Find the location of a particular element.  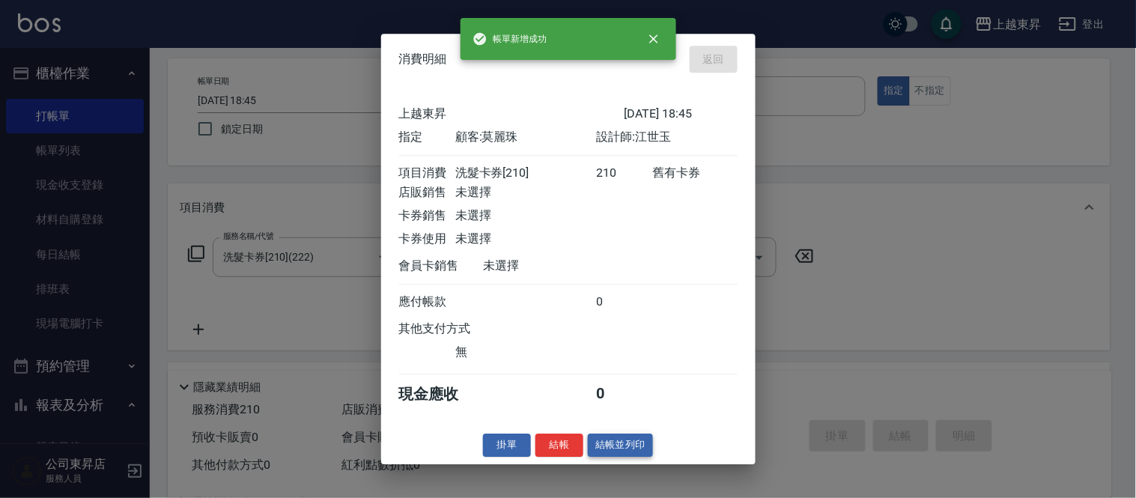

div: 會員卡銷售 is located at coordinates (441, 266).